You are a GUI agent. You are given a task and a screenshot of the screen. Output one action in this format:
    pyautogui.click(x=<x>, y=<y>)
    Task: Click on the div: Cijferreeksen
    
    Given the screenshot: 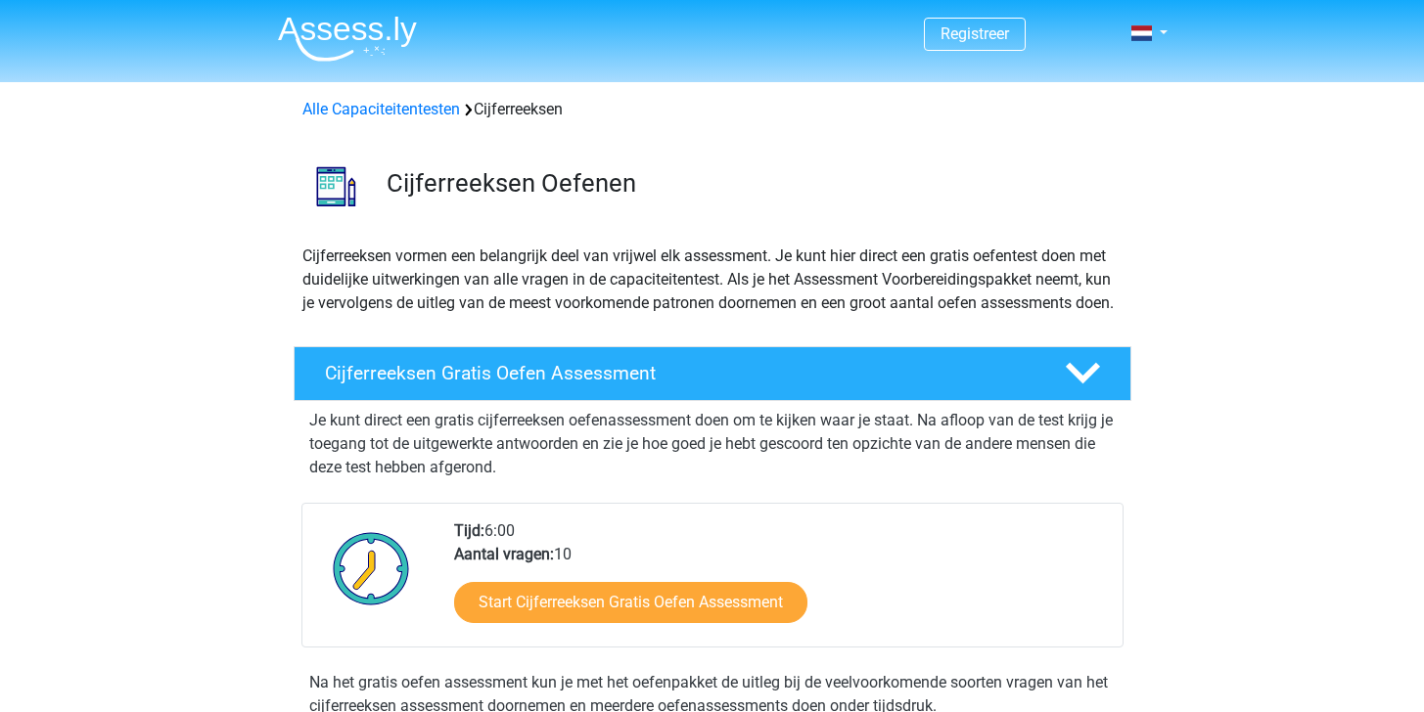 What is the action you would take?
    pyautogui.click(x=712, y=110)
    